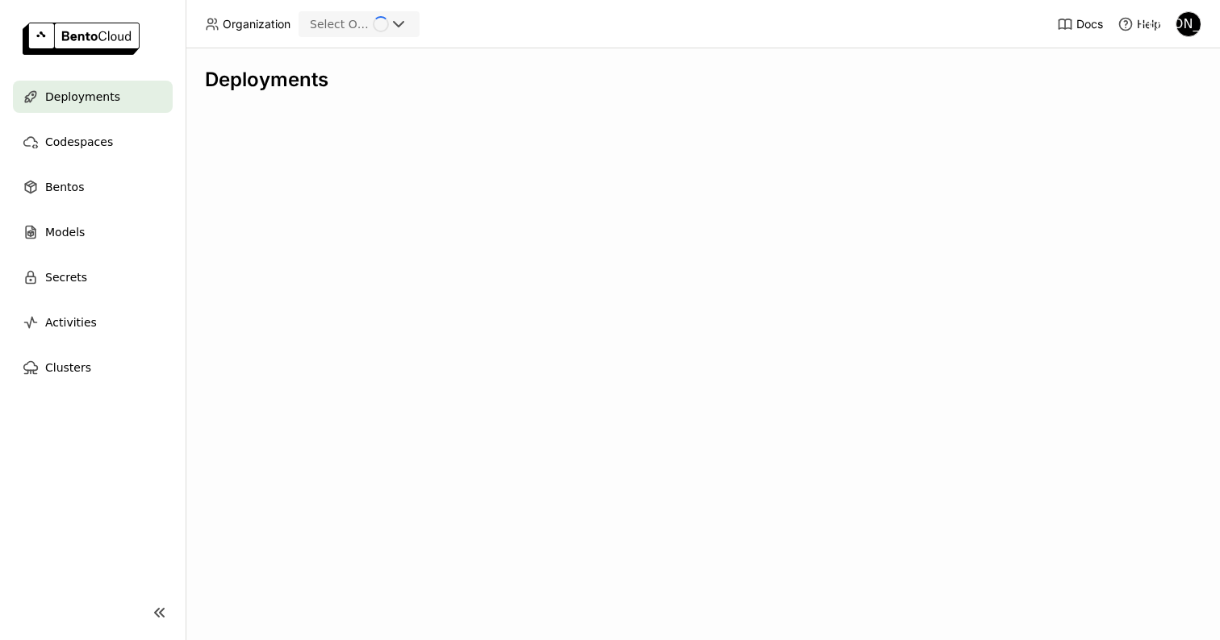 Image resolution: width=1220 pixels, height=640 pixels. I want to click on a: Activities, so click(93, 323).